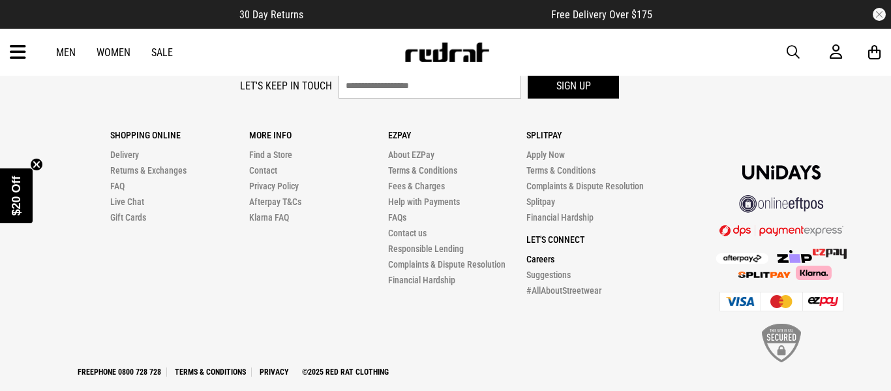 Image resolution: width=891 pixels, height=391 pixels. What do you see at coordinates (563, 290) in the screenshot?
I see `a: #AllAboutStreetwear` at bounding box center [563, 290].